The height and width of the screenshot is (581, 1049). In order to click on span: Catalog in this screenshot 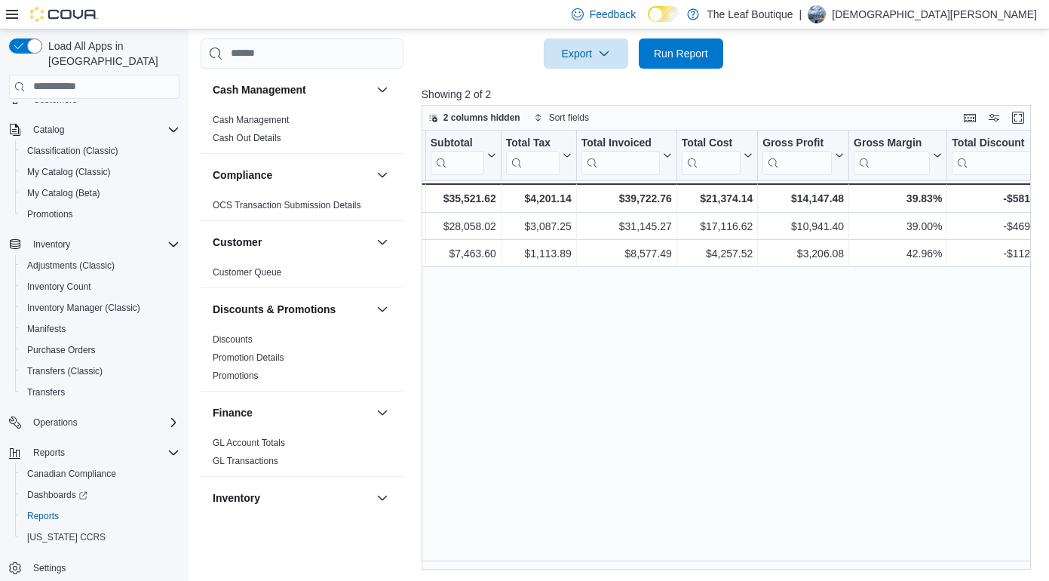, I will do `click(48, 130)`.